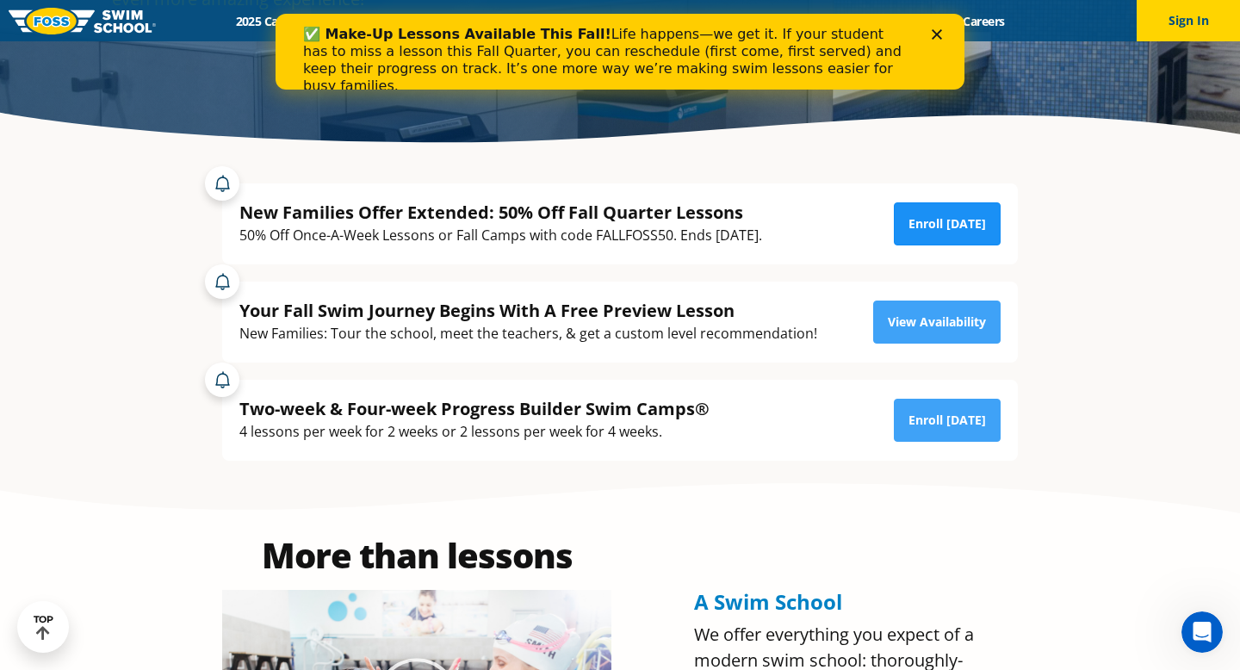 Image resolution: width=1240 pixels, height=670 pixels. Describe the element at coordinates (921, 21) in the screenshot. I see `a: Blog` at that location.